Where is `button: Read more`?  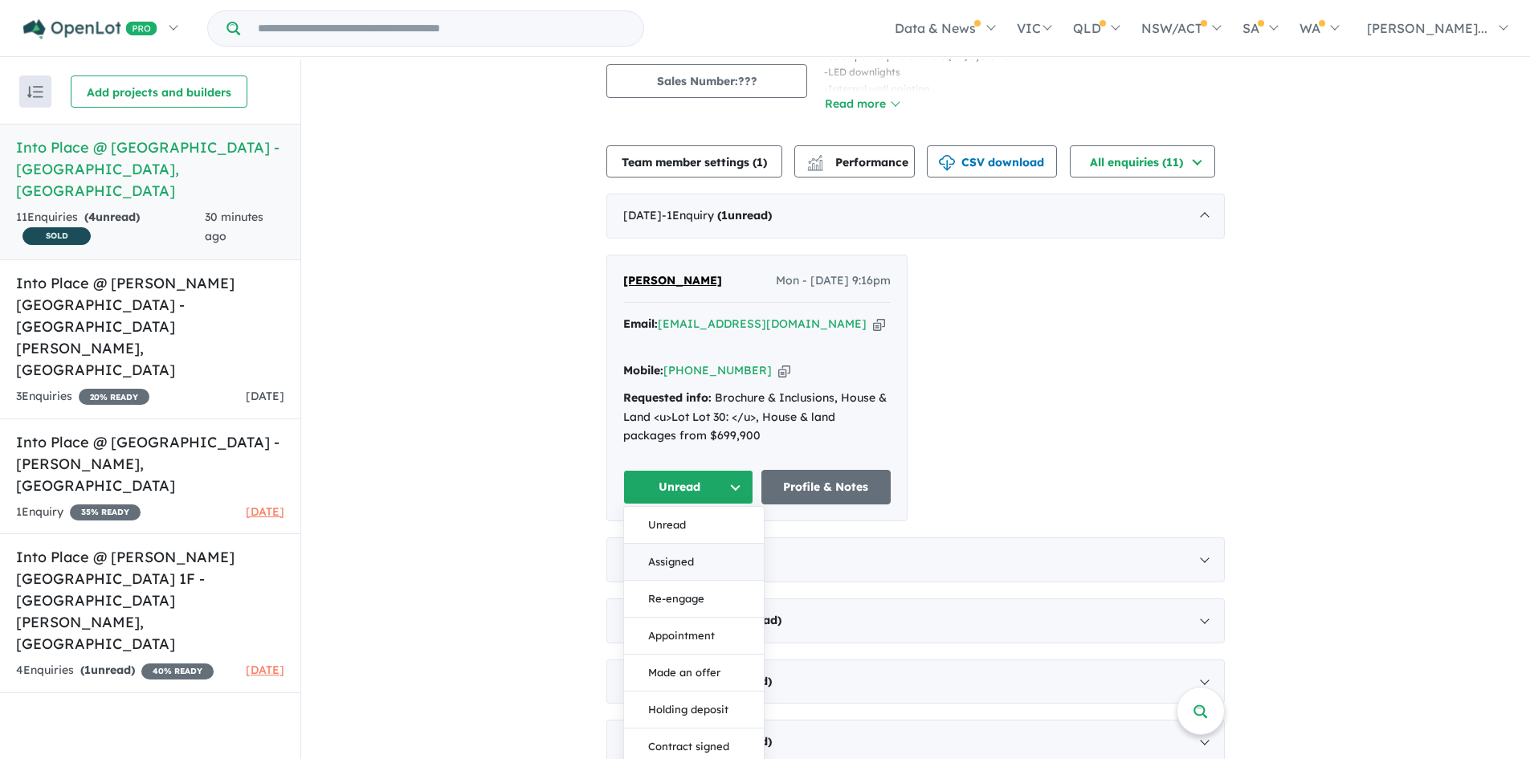 button: Read more is located at coordinates (862, 104).